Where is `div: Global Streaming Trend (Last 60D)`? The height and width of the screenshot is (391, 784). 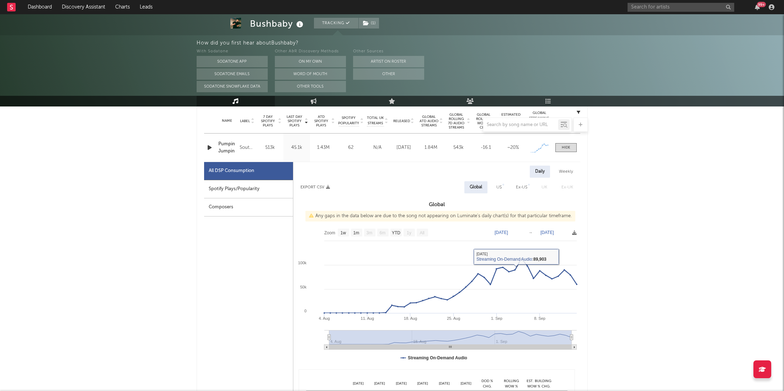
div: Global Streaming Trend (Last 60D) is located at coordinates (540, 121).